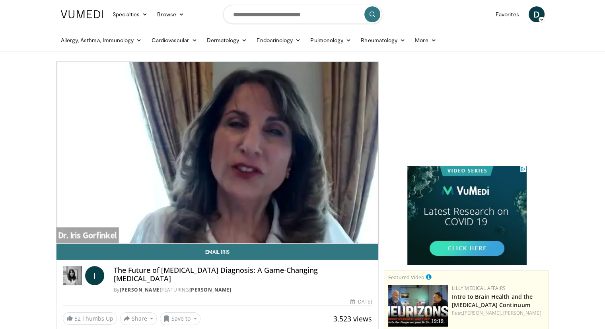 This screenshot has height=329, width=605. I want to click on a: More, so click(425, 40).